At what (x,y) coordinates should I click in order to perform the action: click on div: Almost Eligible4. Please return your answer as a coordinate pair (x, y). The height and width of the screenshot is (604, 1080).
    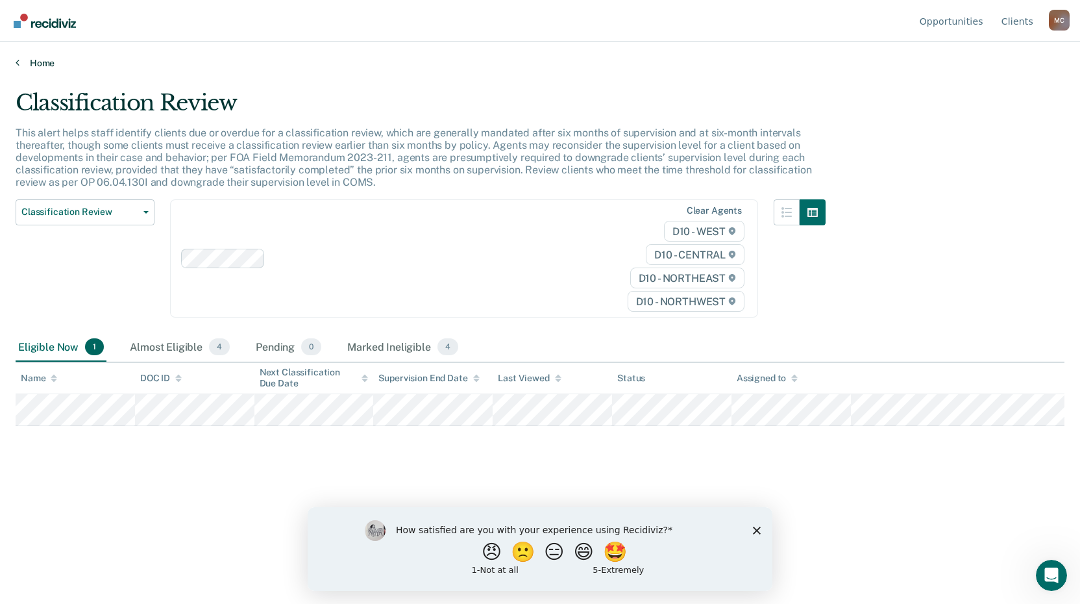
    Looking at the image, I should click on (180, 347).